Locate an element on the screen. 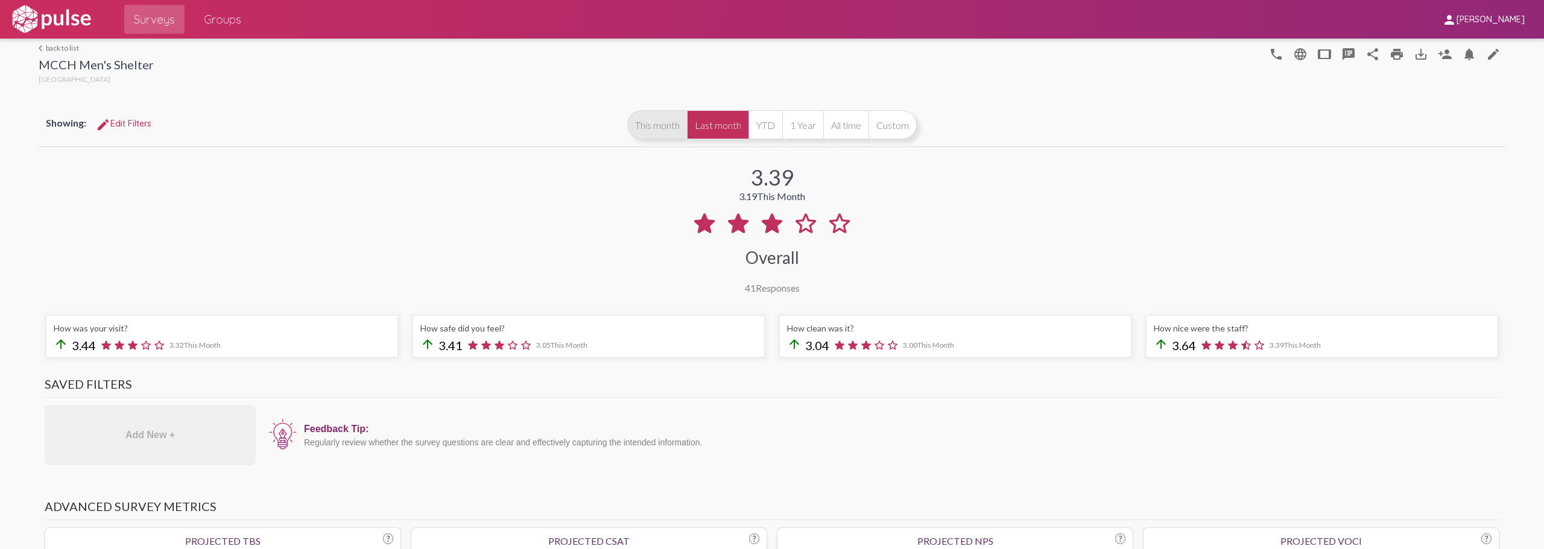 Image resolution: width=1544 pixels, height=549 pixels. div: Responses is located at coordinates (772, 288).